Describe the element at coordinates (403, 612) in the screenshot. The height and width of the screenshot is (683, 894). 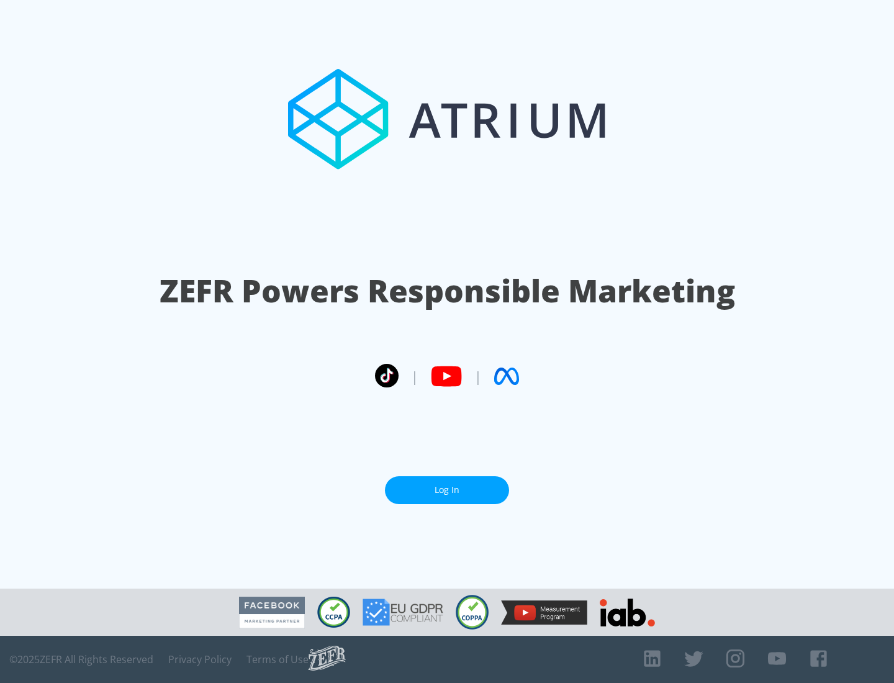
I see `img: GDPR Compliant` at that location.